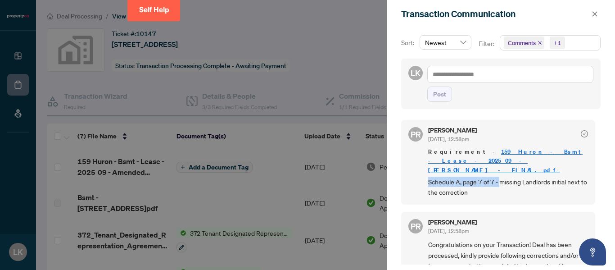 The width and height of the screenshot is (615, 270). Describe the element at coordinates (495, 14) in the screenshot. I see `div: Transaction Communication` at that location.